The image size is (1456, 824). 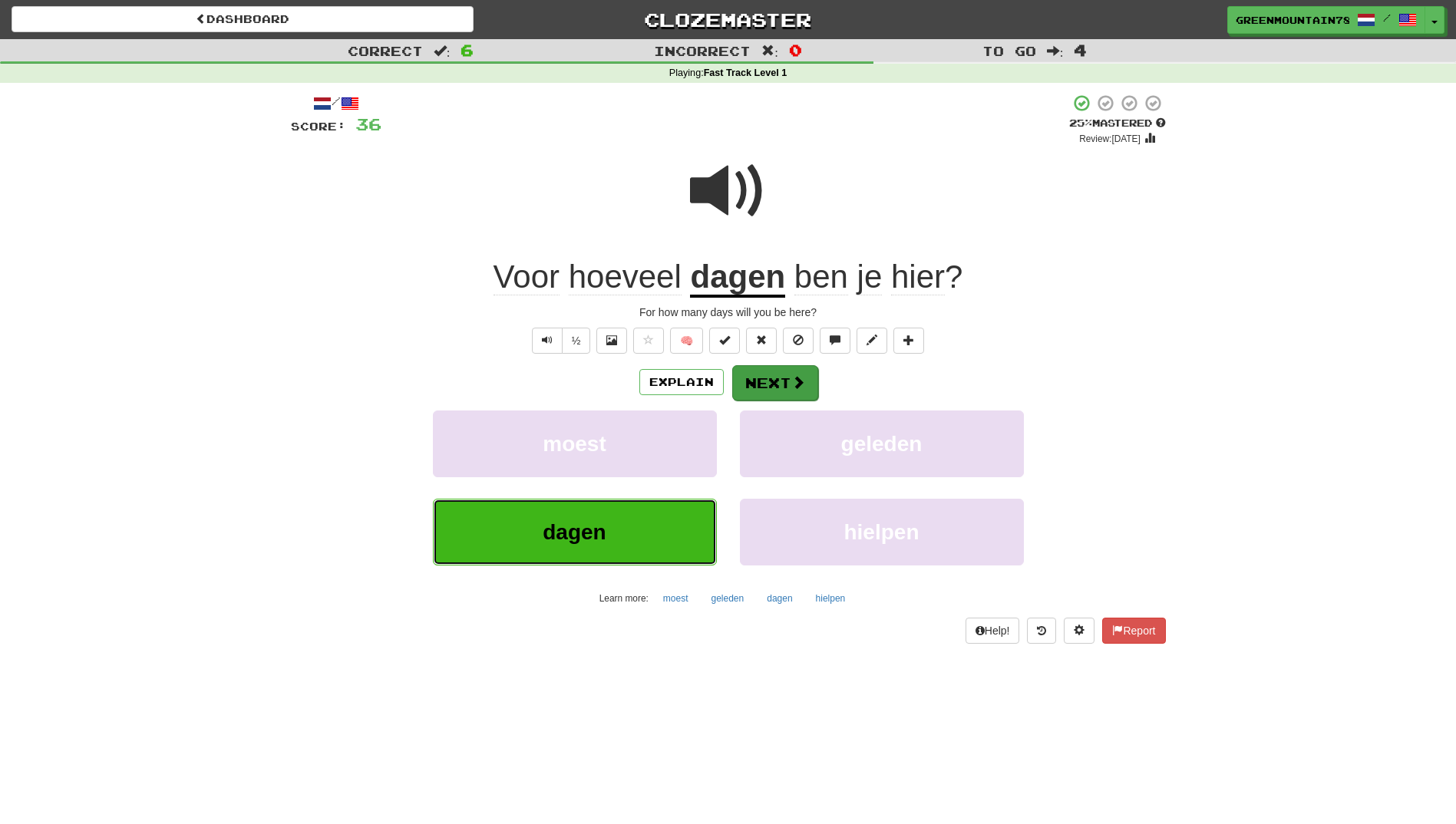 What do you see at coordinates (1134, 631) in the screenshot?
I see `button: Report` at bounding box center [1134, 631].